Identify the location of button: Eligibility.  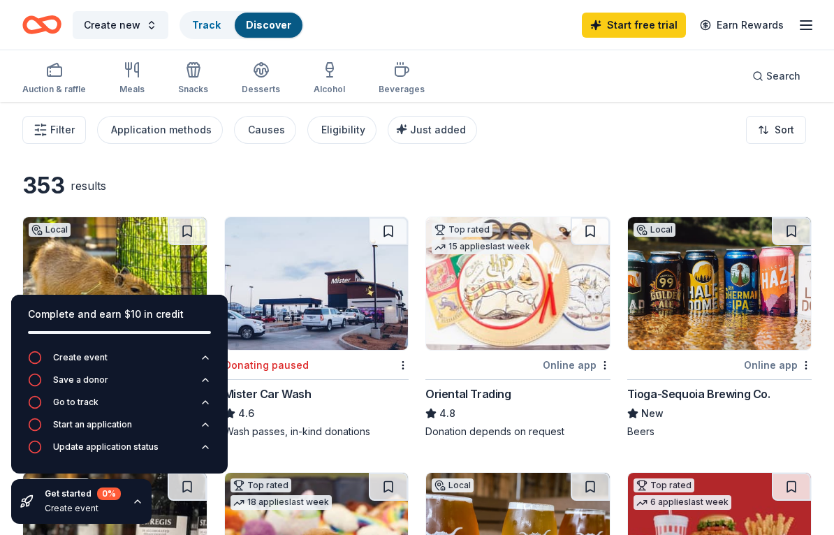
(342, 130).